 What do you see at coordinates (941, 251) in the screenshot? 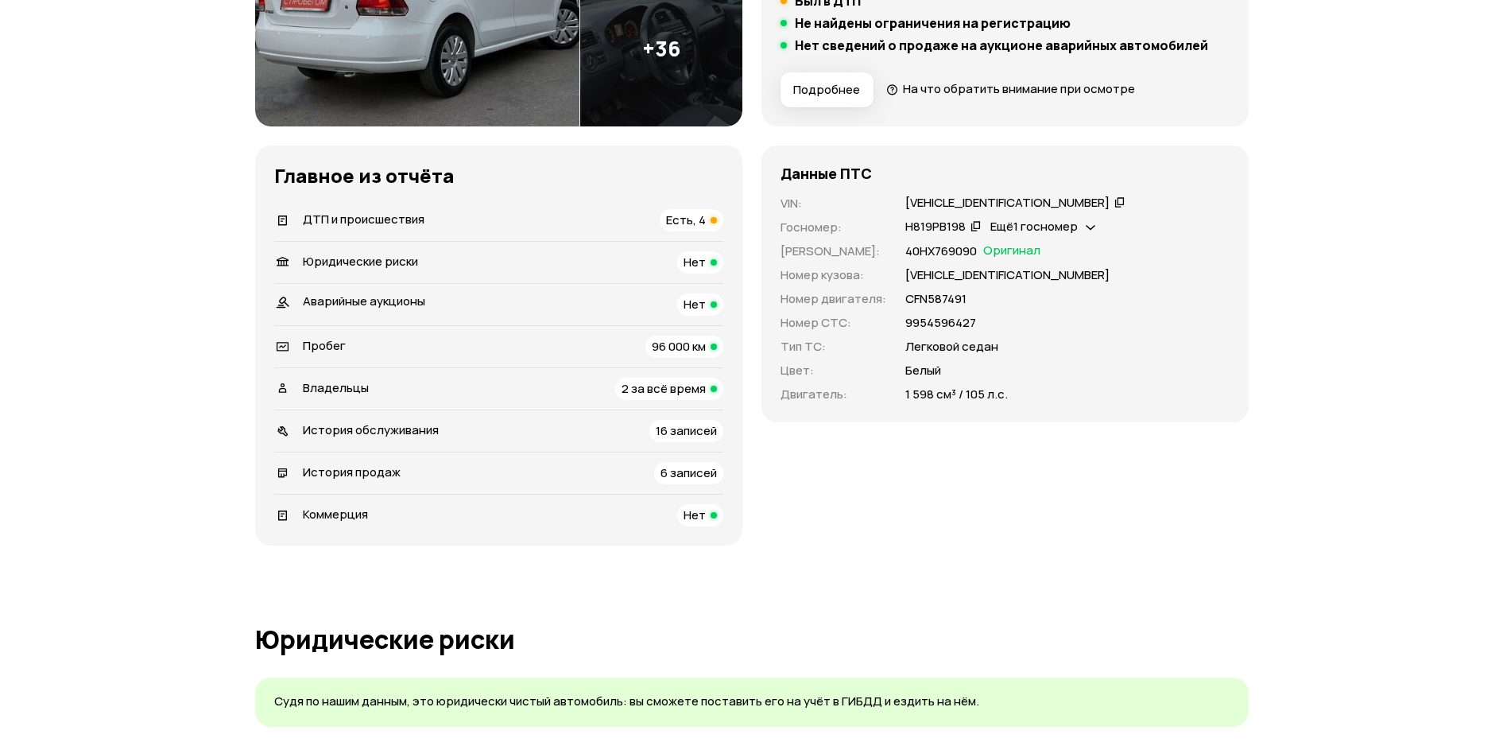
I see `p: 40НХ769090` at bounding box center [941, 251].